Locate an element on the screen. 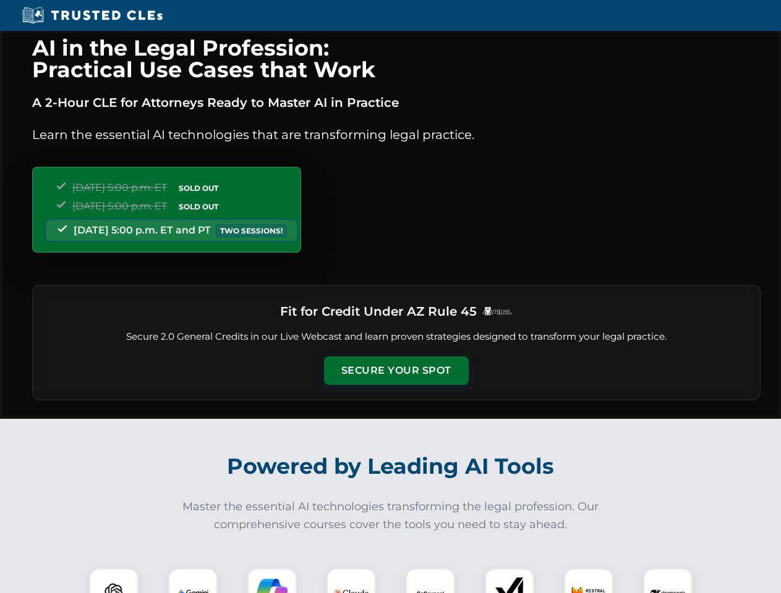  h2: Powered by Leading AI Tools is located at coordinates (391, 467).